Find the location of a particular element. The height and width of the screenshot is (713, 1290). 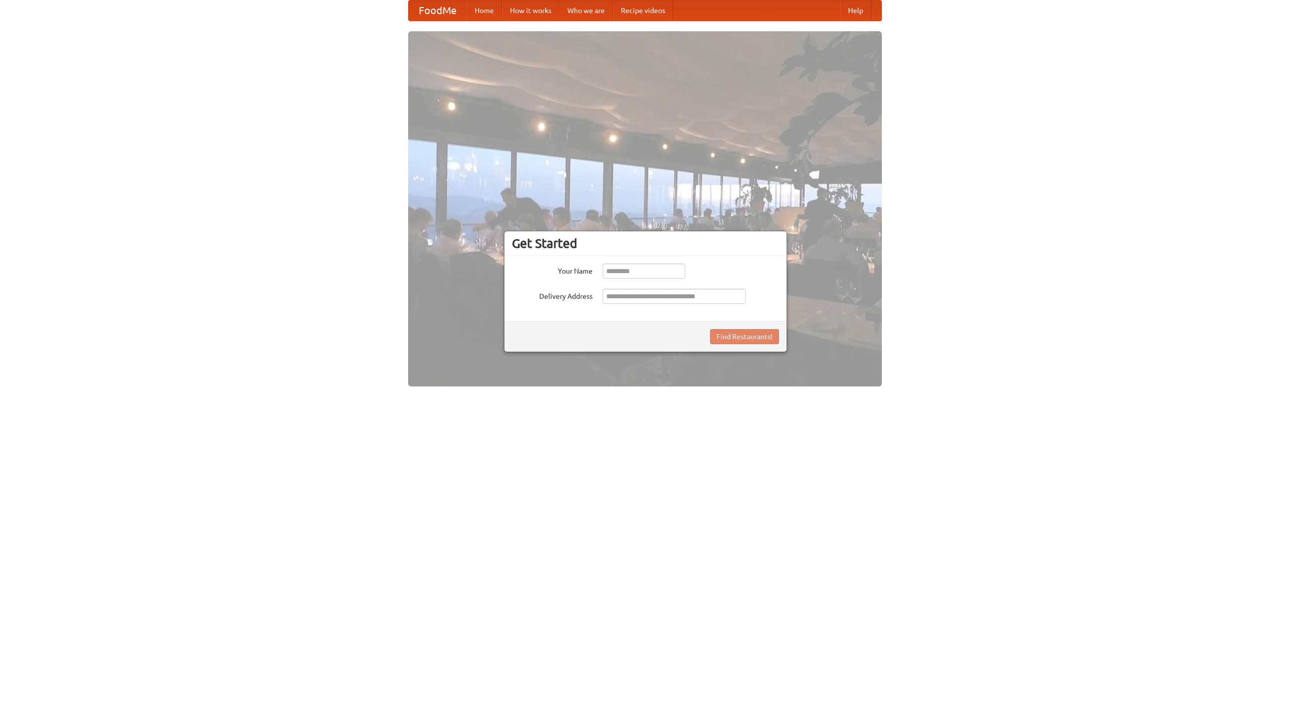

a: Home is located at coordinates (484, 11).